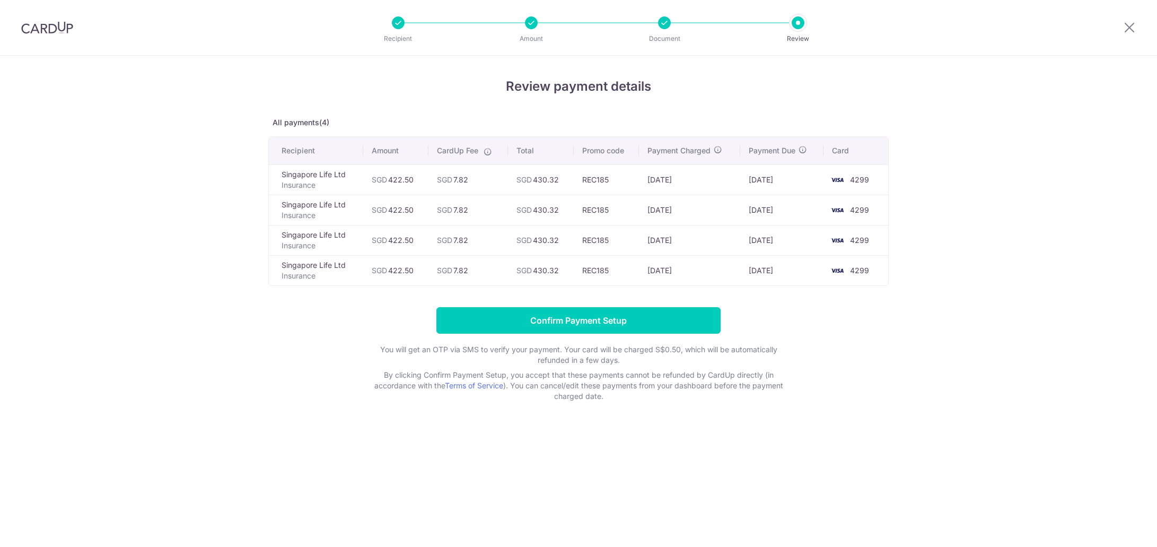 The width and height of the screenshot is (1157, 547). Describe the element at coordinates (579, 320) in the screenshot. I see `input: Confirm Payment Setup` at that location.